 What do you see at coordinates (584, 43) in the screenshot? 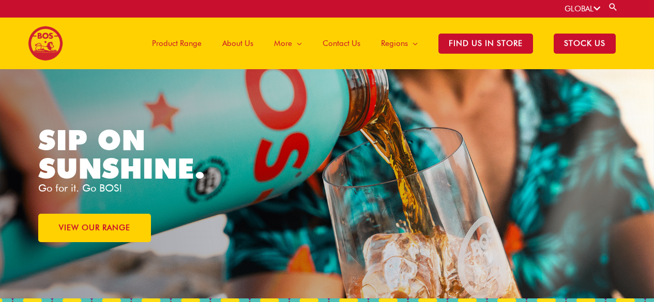
I see `span: STOCK US` at bounding box center [584, 43].